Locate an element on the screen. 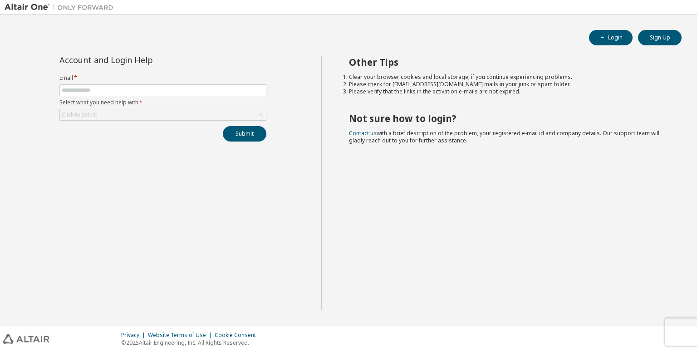 Image resolution: width=697 pixels, height=352 pixels. h2: Other Tips is located at coordinates (507, 62).